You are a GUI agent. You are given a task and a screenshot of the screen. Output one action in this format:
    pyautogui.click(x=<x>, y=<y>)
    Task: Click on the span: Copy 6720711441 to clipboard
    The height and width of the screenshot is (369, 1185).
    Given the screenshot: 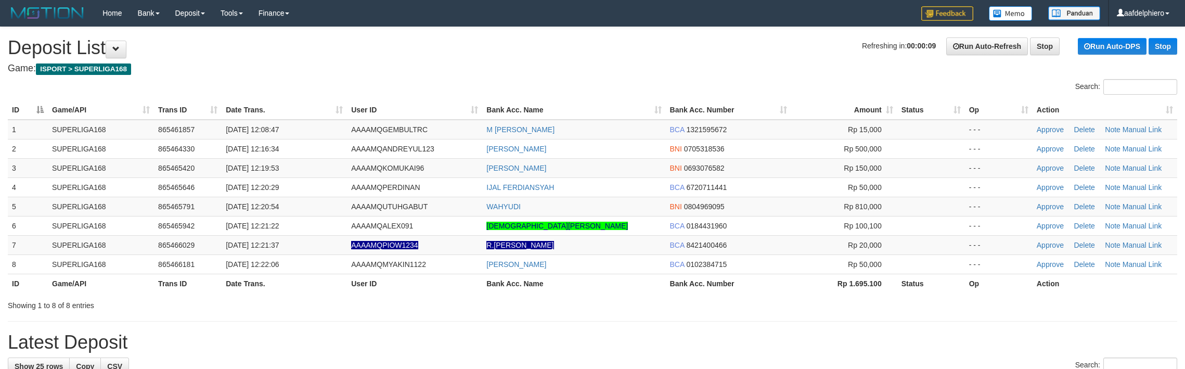 What is the action you would take?
    pyautogui.click(x=706, y=187)
    